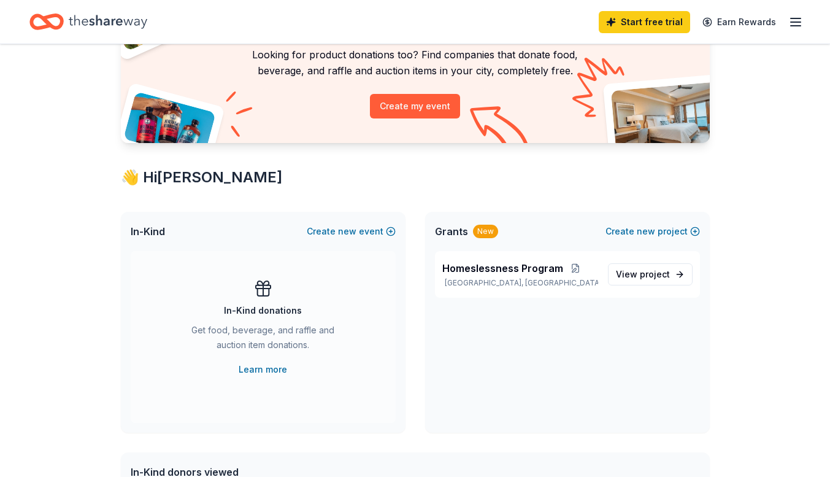  What do you see at coordinates (148, 231) in the screenshot?
I see `span: In-Kind` at bounding box center [148, 231].